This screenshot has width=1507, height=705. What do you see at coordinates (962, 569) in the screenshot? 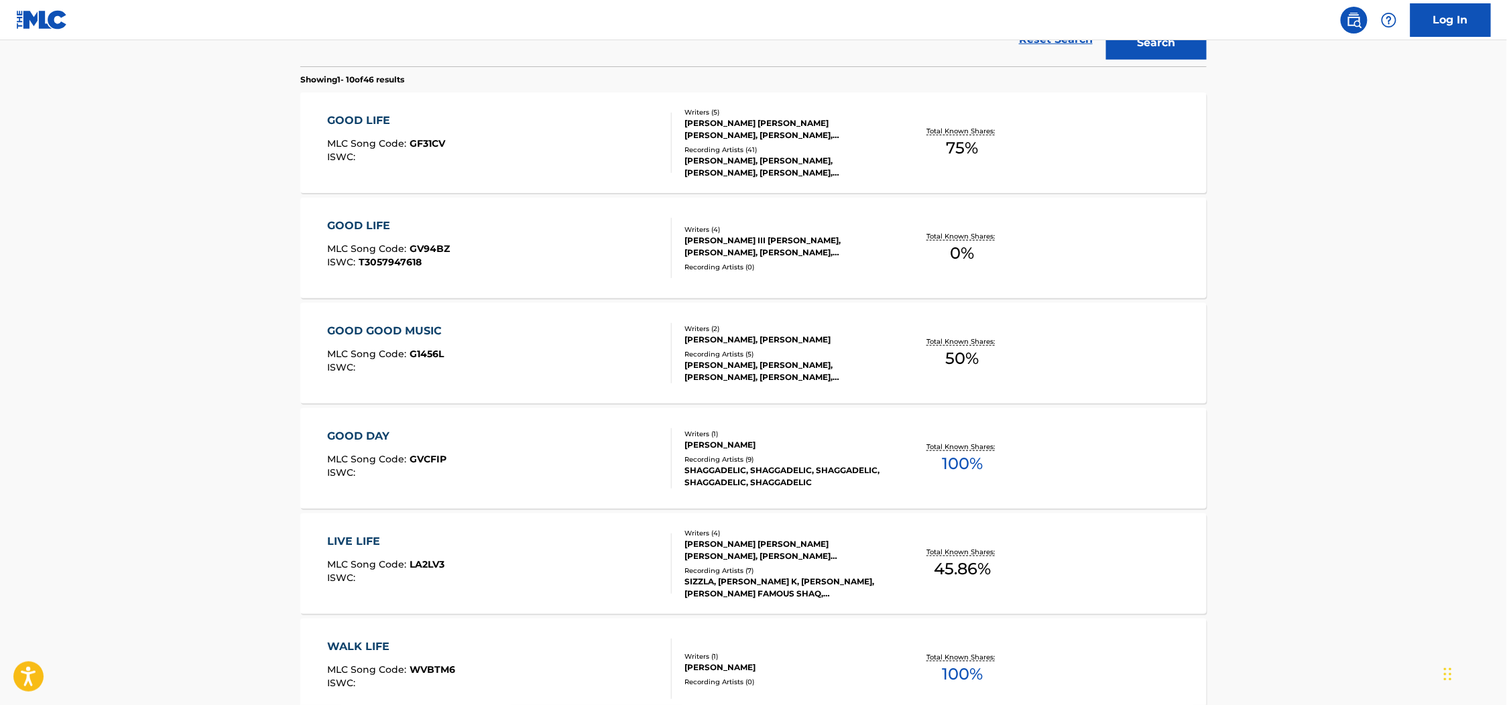
I see `span: 45.86 %` at bounding box center [962, 569].